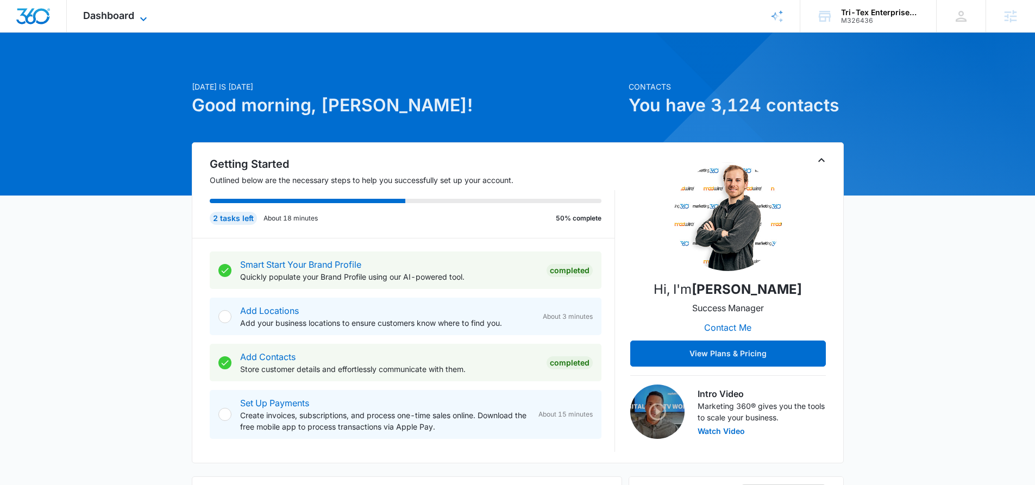  Describe the element at coordinates (274, 403) in the screenshot. I see `a: Set Up Payments` at that location.